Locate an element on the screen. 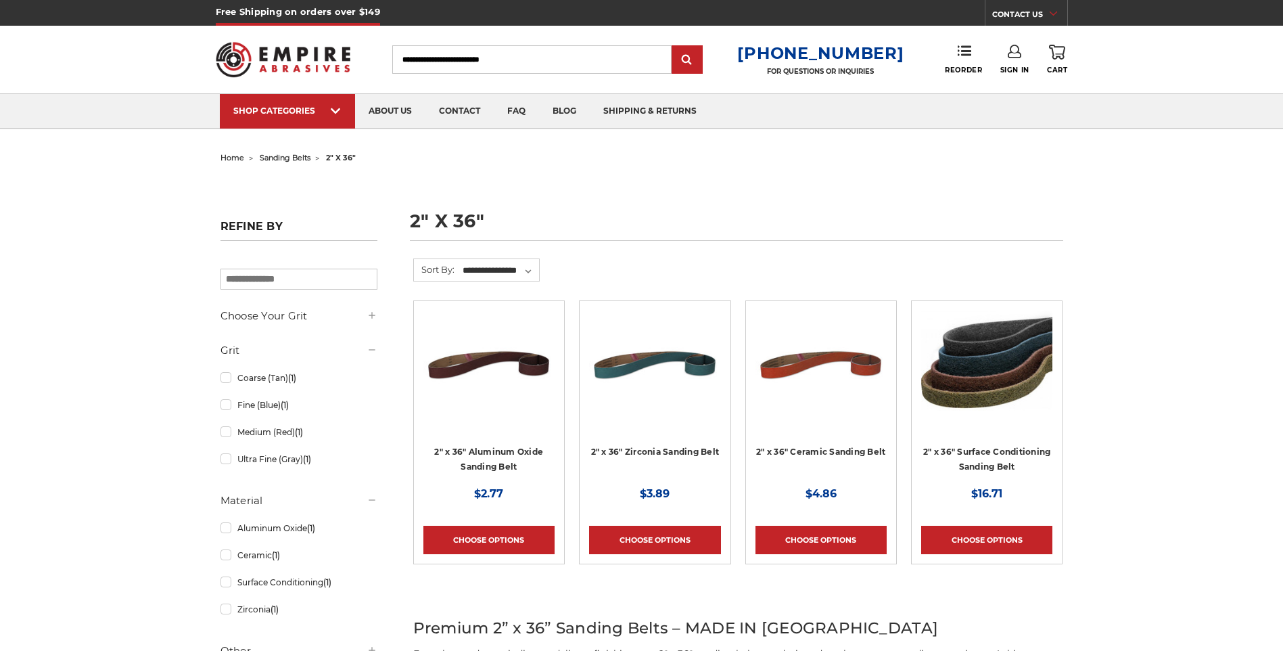 The width and height of the screenshot is (1283, 651). a: Fine (Blue) is located at coordinates (299, 404).